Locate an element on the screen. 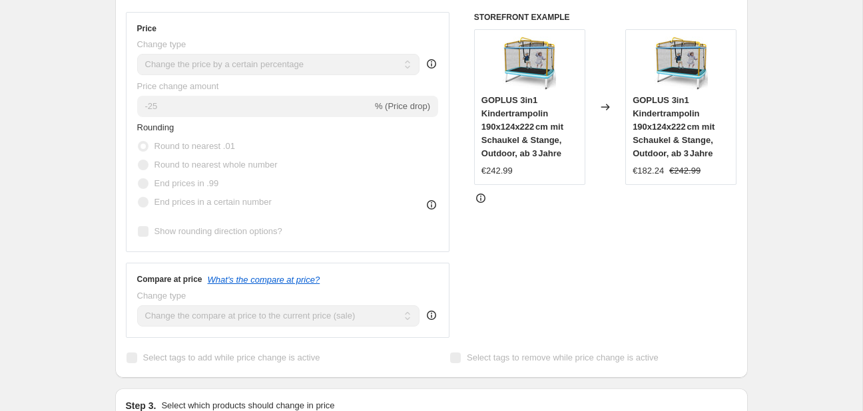  span: Show rounding direction options? is located at coordinates (218, 231).